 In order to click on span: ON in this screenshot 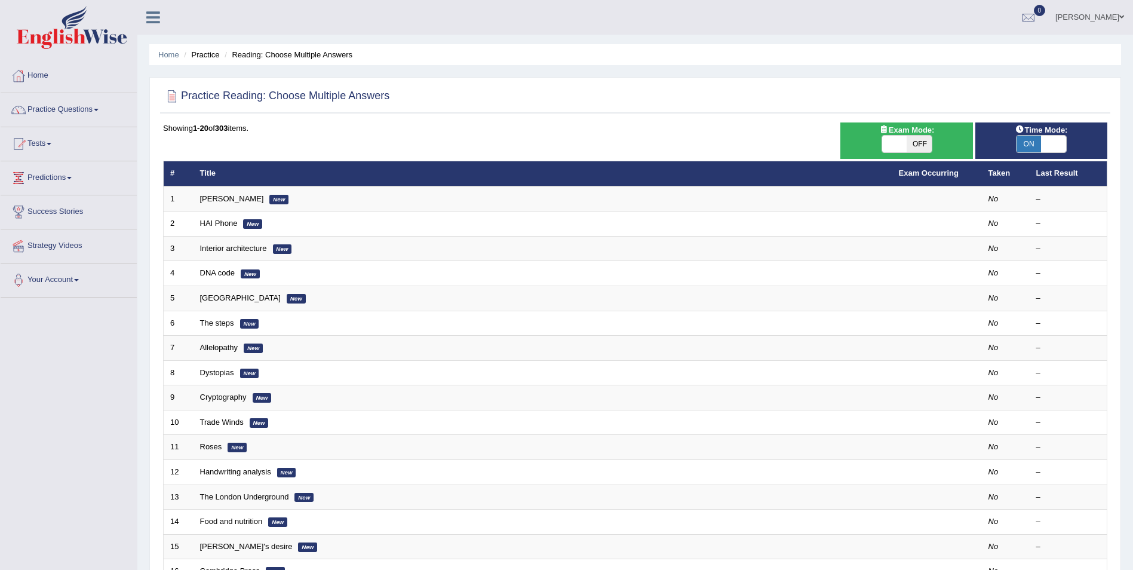, I will do `click(1029, 144)`.